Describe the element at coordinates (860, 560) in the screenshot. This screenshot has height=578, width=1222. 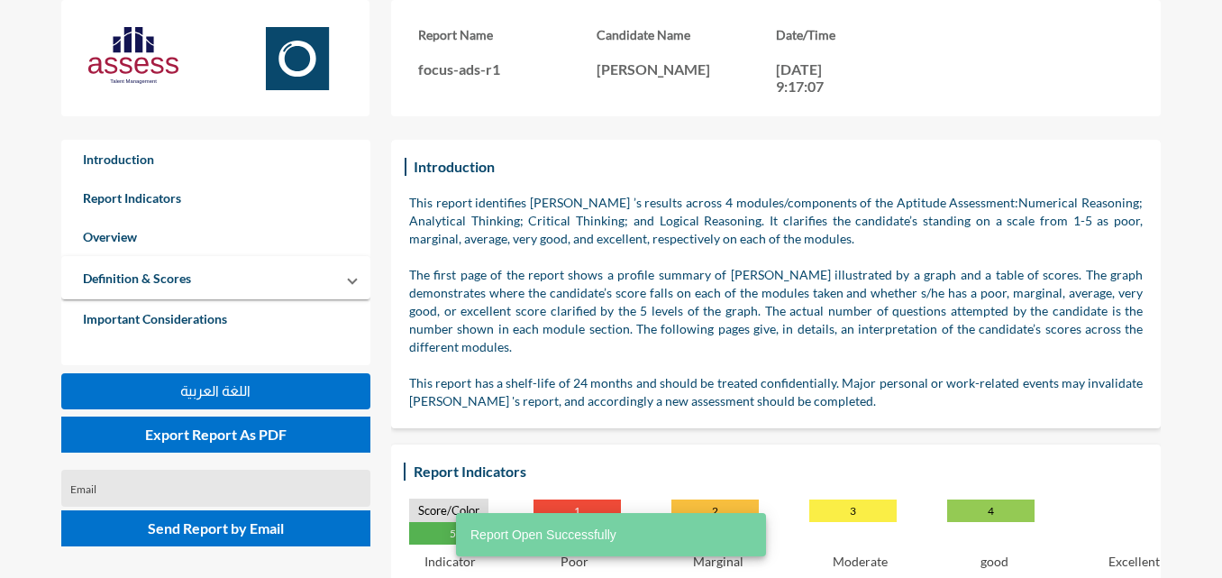
I see `p: Moderate` at that location.